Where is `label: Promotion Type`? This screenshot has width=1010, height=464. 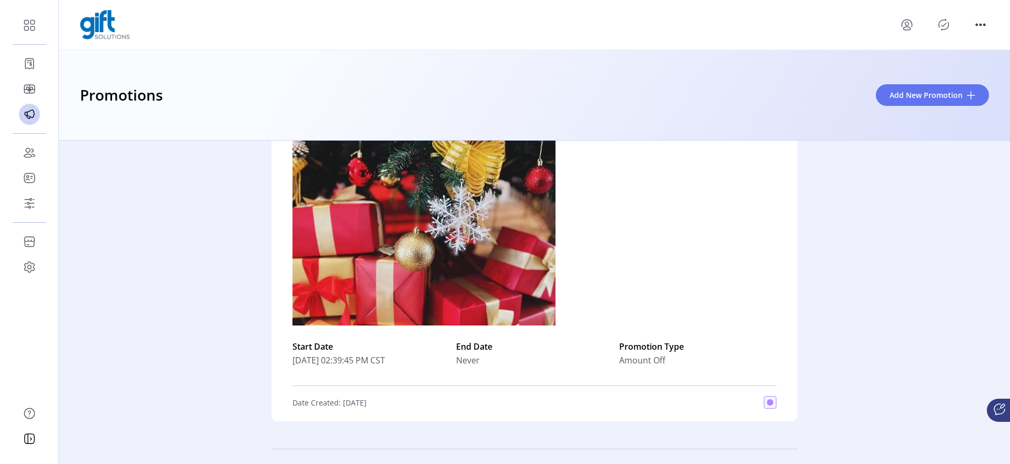
label: Promotion Type is located at coordinates (698, 346).